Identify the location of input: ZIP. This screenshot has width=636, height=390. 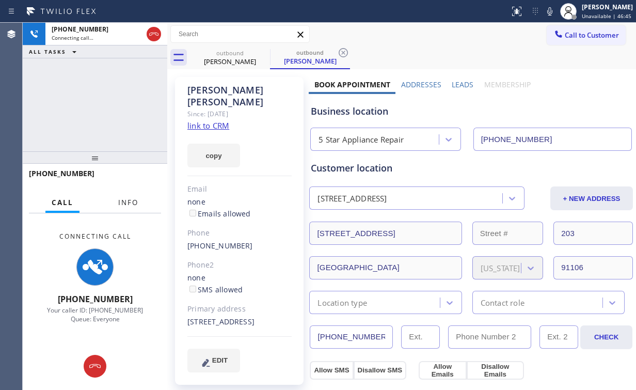
(593, 268).